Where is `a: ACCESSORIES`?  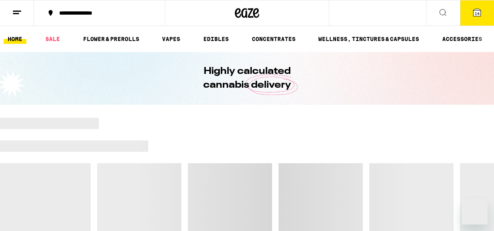
a: ACCESSORIES is located at coordinates (462, 39).